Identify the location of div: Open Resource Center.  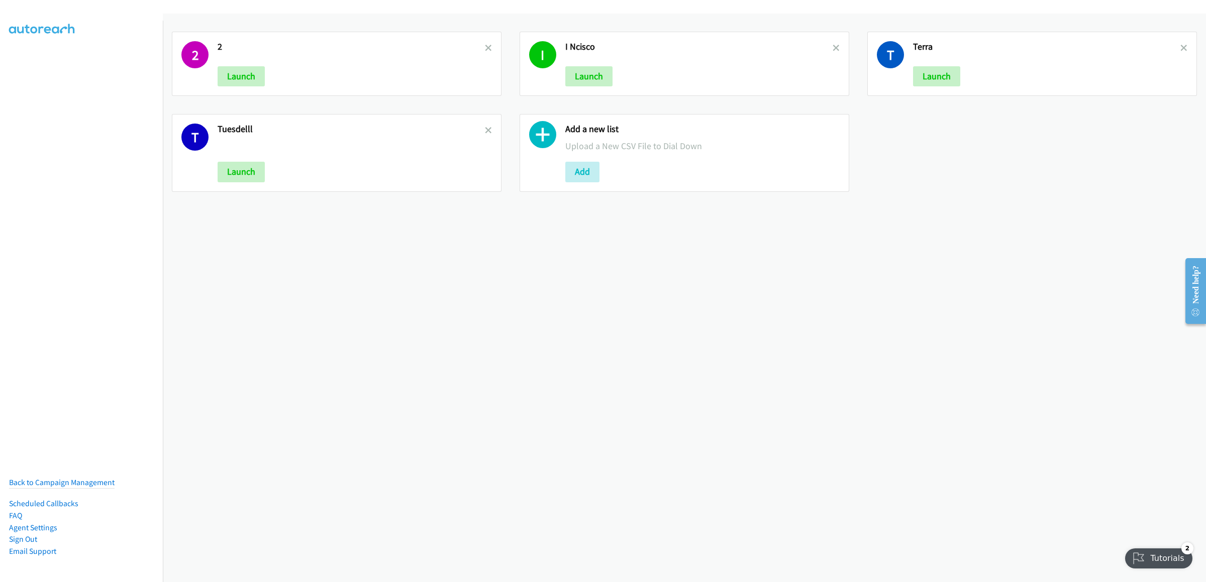
(18, 41).